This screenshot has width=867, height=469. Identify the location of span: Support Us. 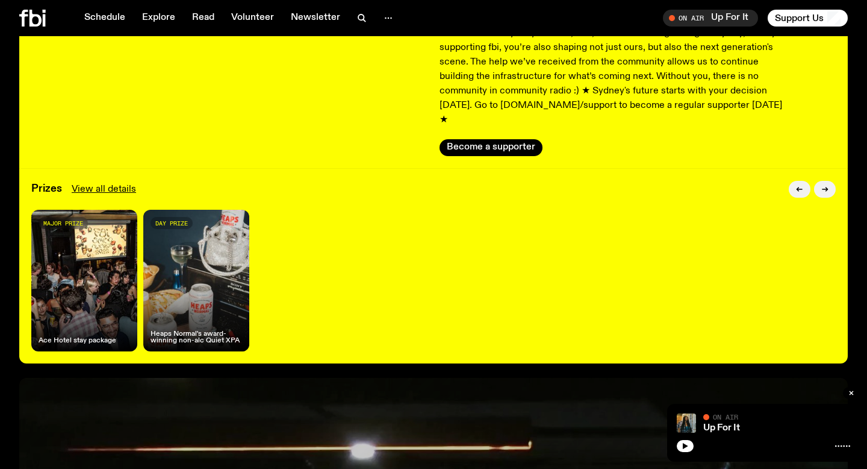
(799, 18).